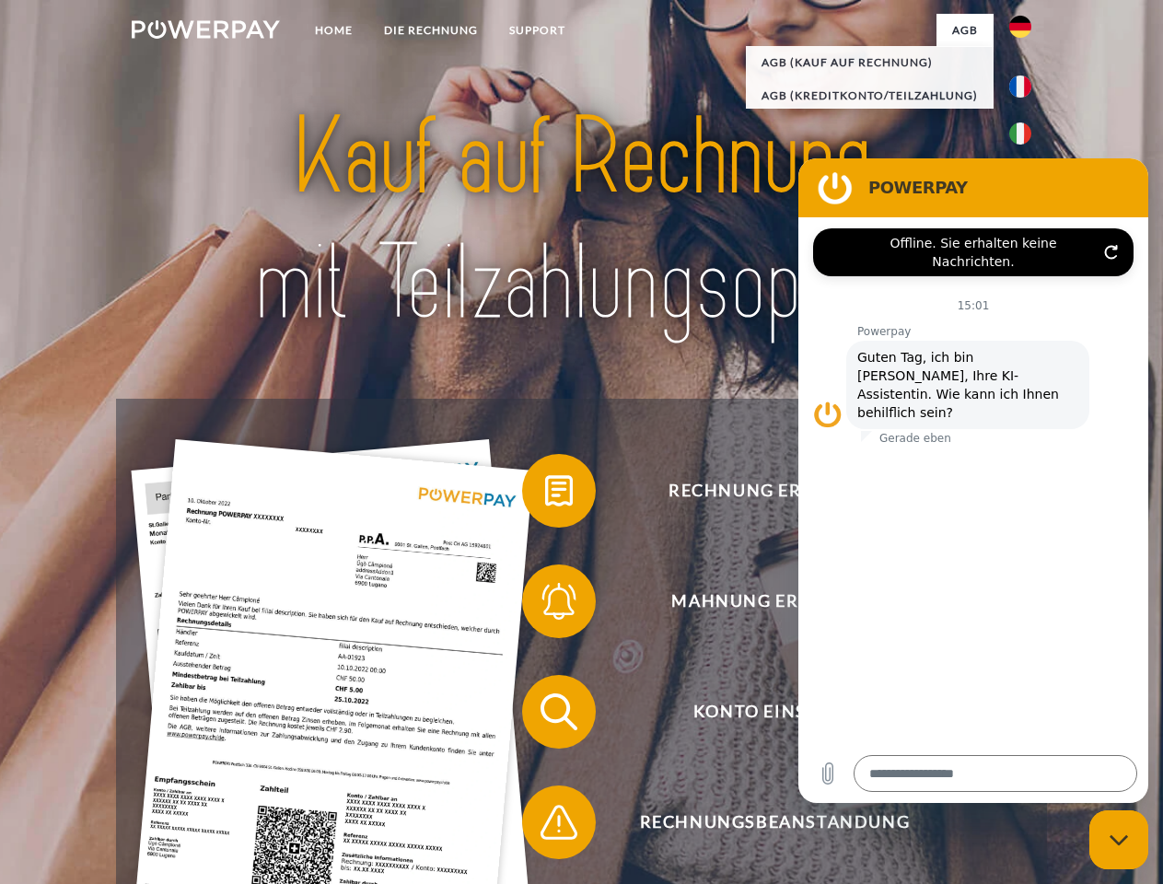 This screenshot has width=1163, height=884. I want to click on span: Mahnung erhalten?, so click(774, 601).